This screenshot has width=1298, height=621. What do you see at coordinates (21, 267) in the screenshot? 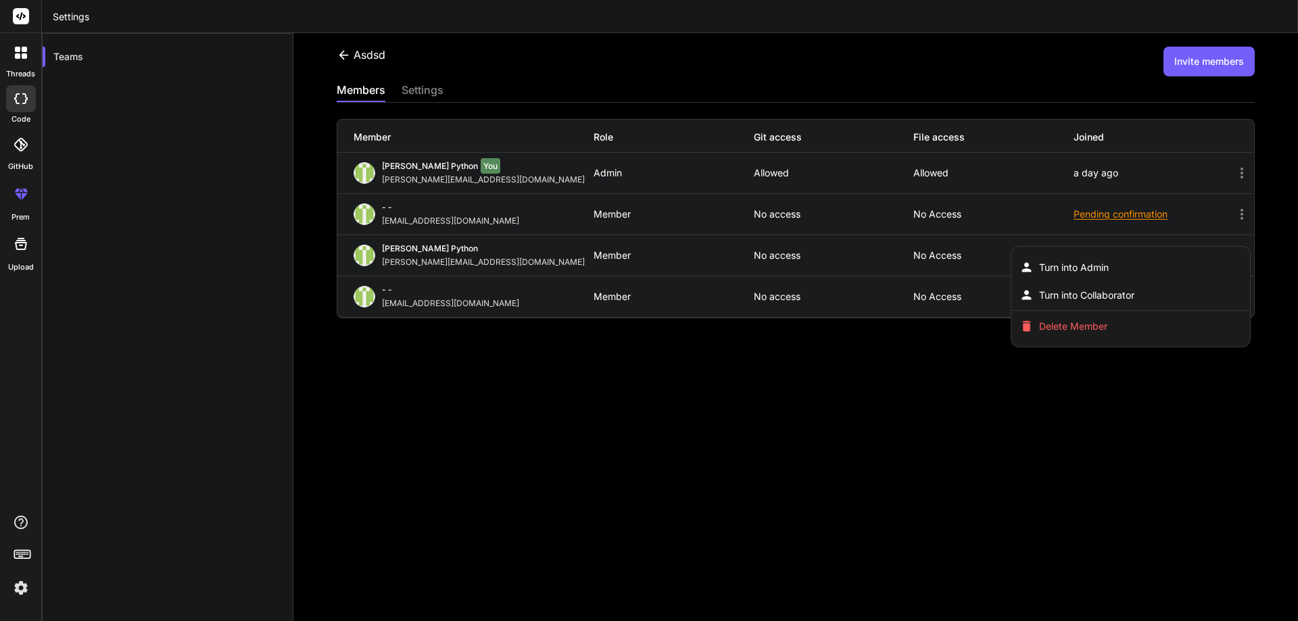
I see `label: Upload` at bounding box center [21, 267].